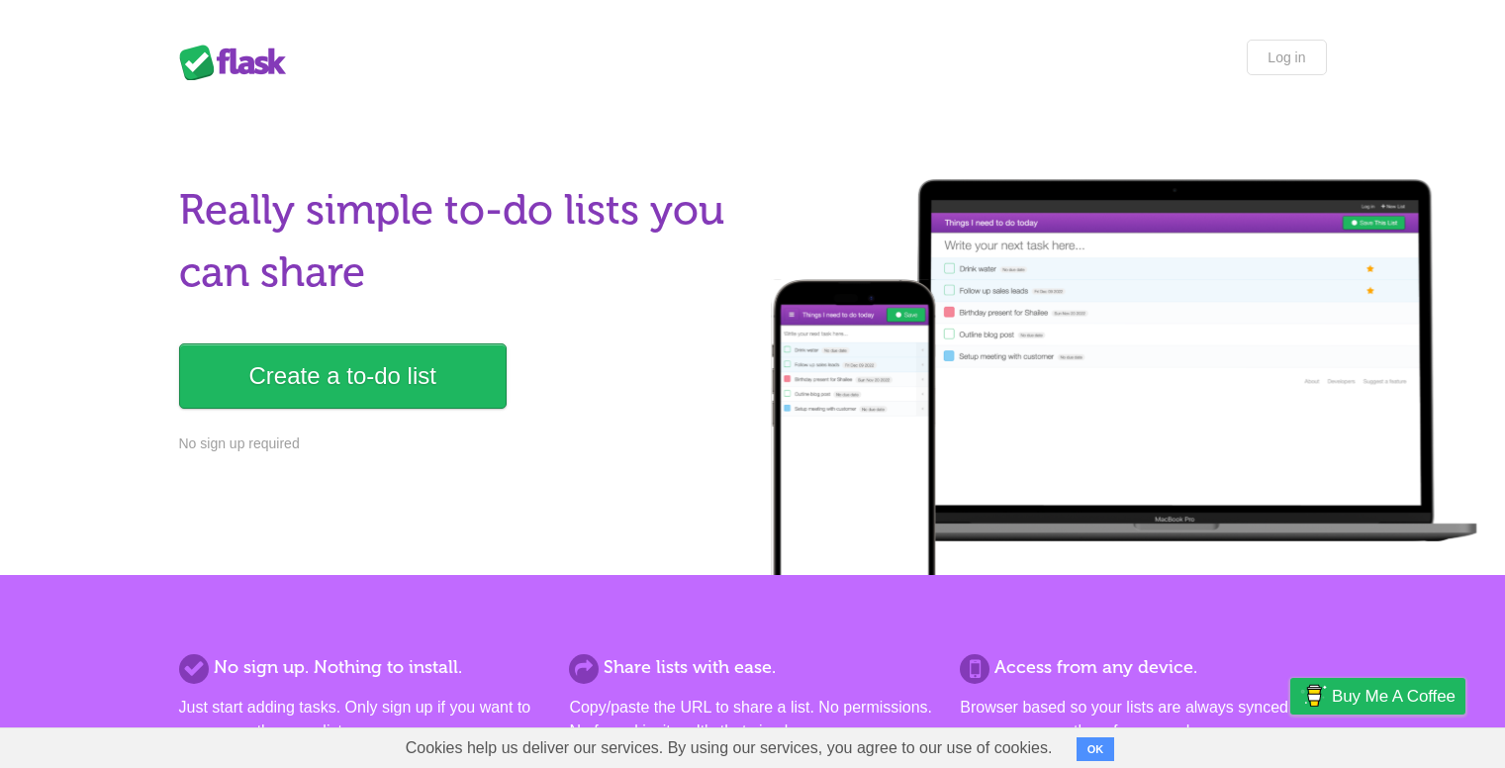  Describe the element at coordinates (1393, 695) in the screenshot. I see `span: Buy me a coffee` at that location.